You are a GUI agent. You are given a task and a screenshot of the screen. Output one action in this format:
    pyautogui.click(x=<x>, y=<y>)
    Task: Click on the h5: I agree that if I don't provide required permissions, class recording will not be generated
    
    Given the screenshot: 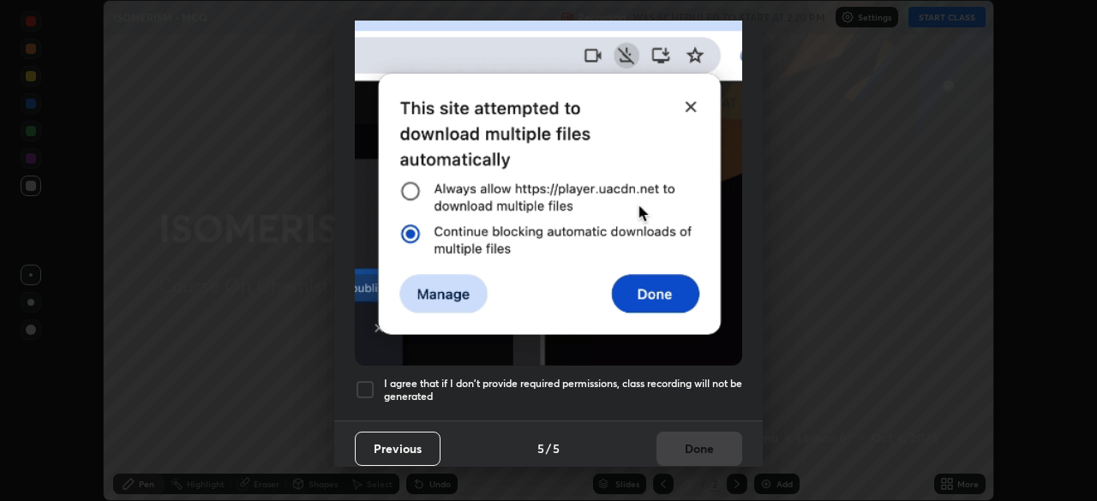 What is the action you would take?
    pyautogui.click(x=563, y=390)
    